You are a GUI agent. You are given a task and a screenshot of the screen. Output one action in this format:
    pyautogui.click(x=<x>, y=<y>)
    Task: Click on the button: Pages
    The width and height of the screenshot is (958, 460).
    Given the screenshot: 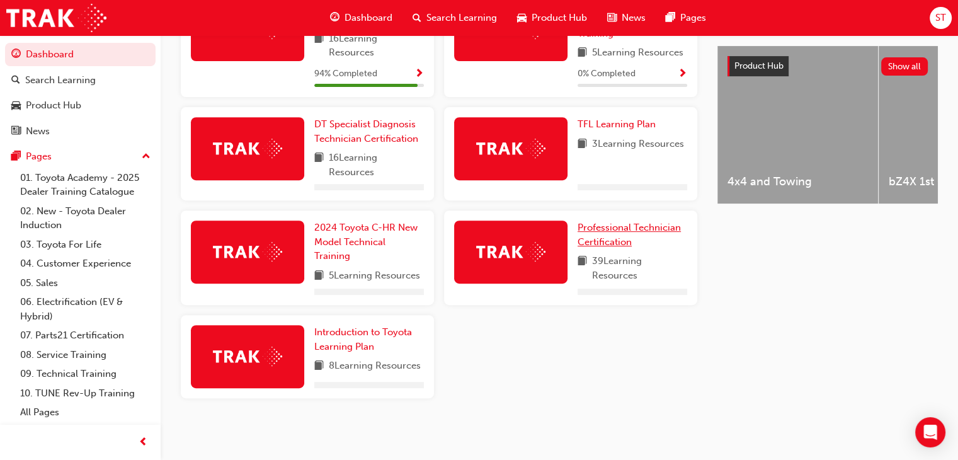 What is the action you would take?
    pyautogui.click(x=80, y=156)
    